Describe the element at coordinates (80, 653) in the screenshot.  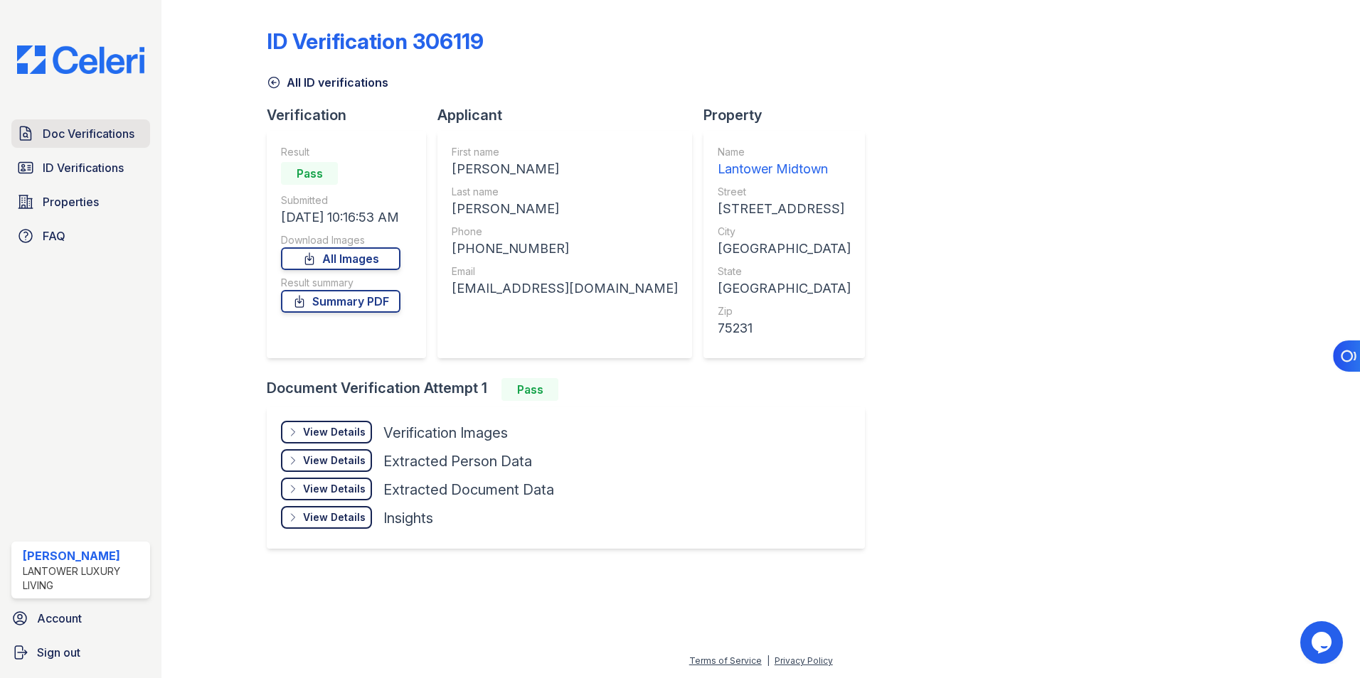
I see `button: Sign out` at that location.